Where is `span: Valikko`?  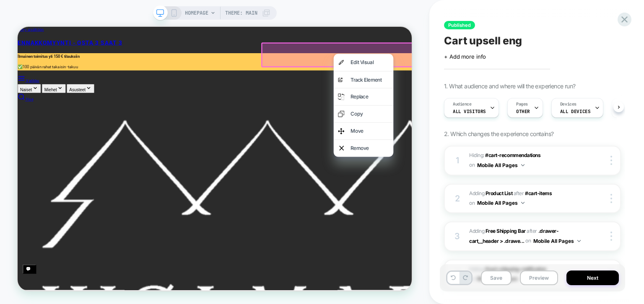 span: Valikko is located at coordinates (20, 72).